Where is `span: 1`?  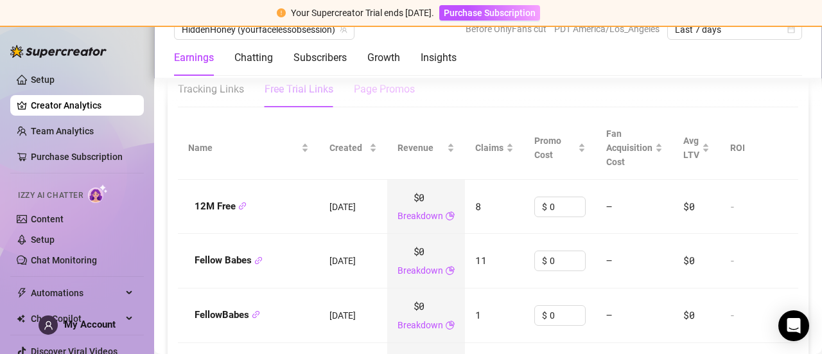 span: 1 is located at coordinates (478, 315).